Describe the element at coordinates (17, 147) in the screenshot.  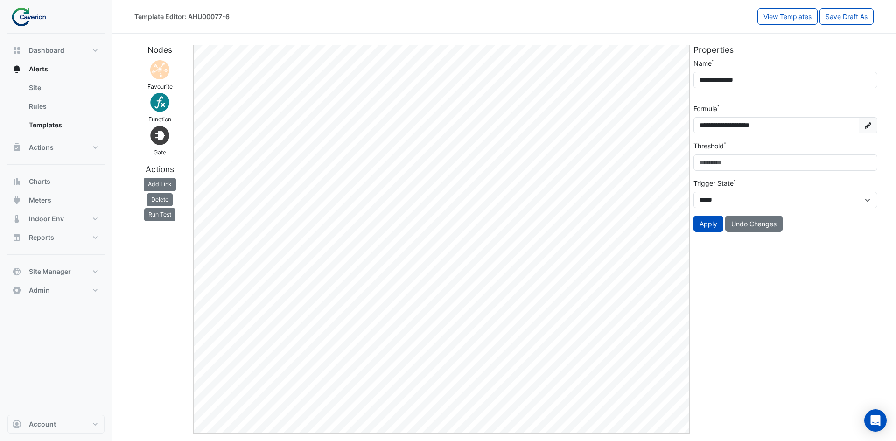
I see `app-icon: Actions` at that location.